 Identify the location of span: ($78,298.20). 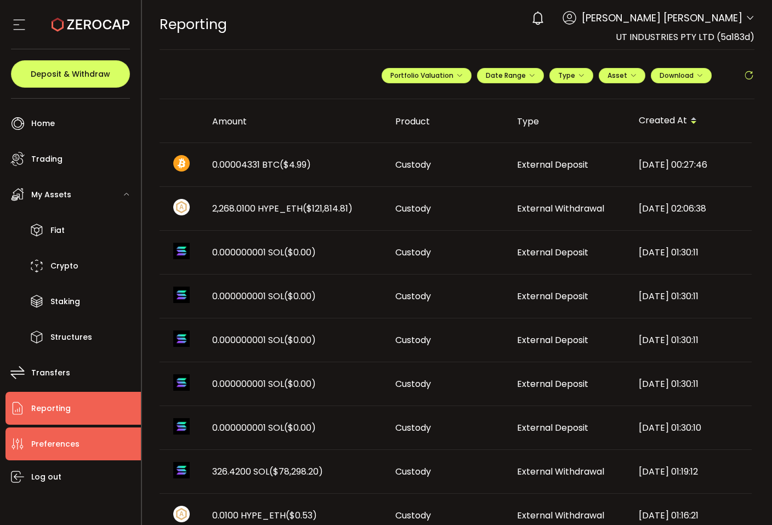
(296, 471).